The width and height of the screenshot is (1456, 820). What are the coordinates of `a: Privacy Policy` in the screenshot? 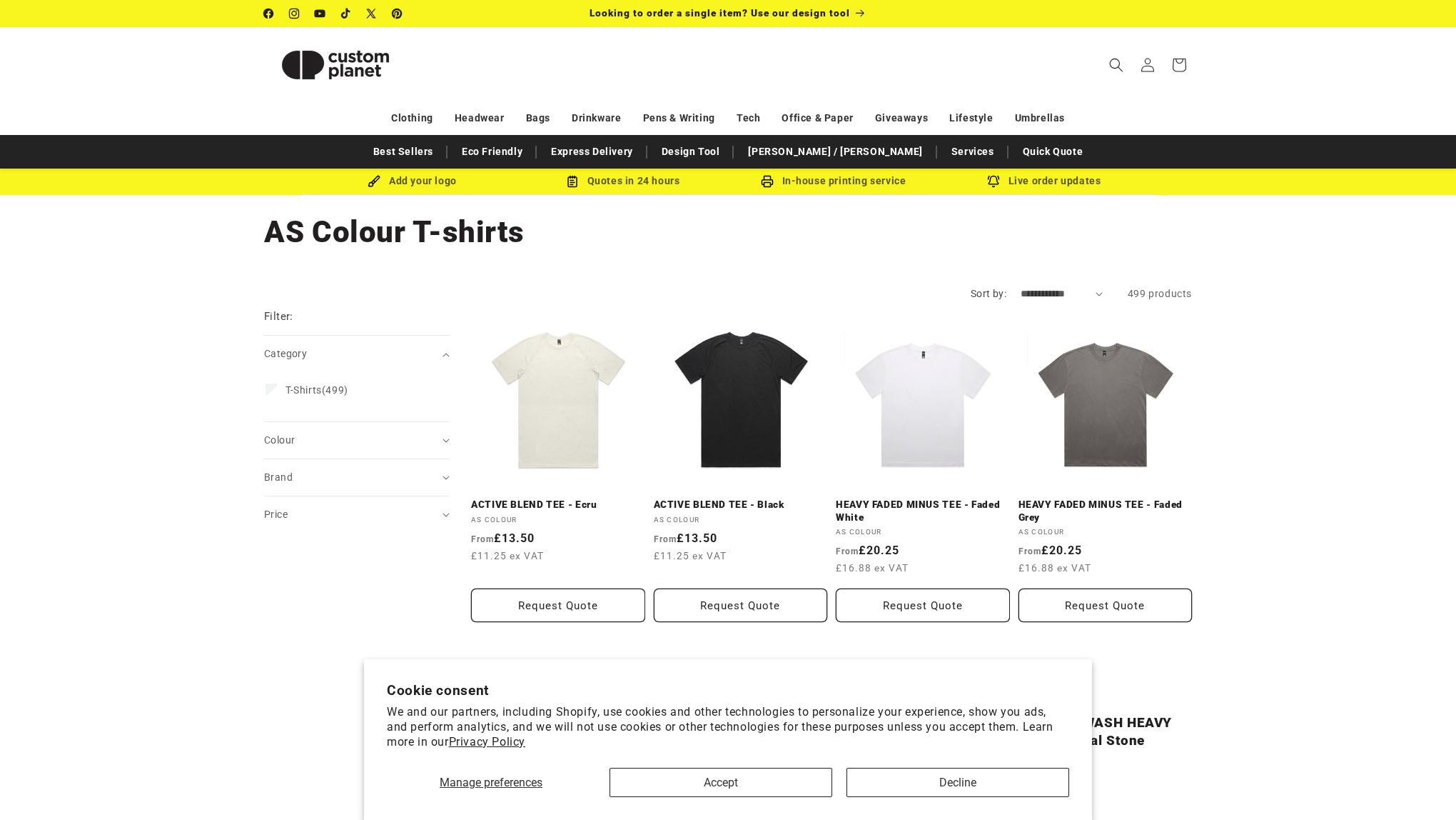 It's located at (487, 741).